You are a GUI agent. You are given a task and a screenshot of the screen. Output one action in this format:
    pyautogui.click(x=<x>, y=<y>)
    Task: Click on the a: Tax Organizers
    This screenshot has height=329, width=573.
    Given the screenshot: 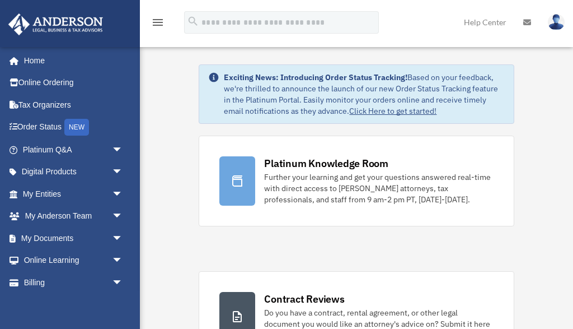 What is the action you would take?
    pyautogui.click(x=74, y=105)
    